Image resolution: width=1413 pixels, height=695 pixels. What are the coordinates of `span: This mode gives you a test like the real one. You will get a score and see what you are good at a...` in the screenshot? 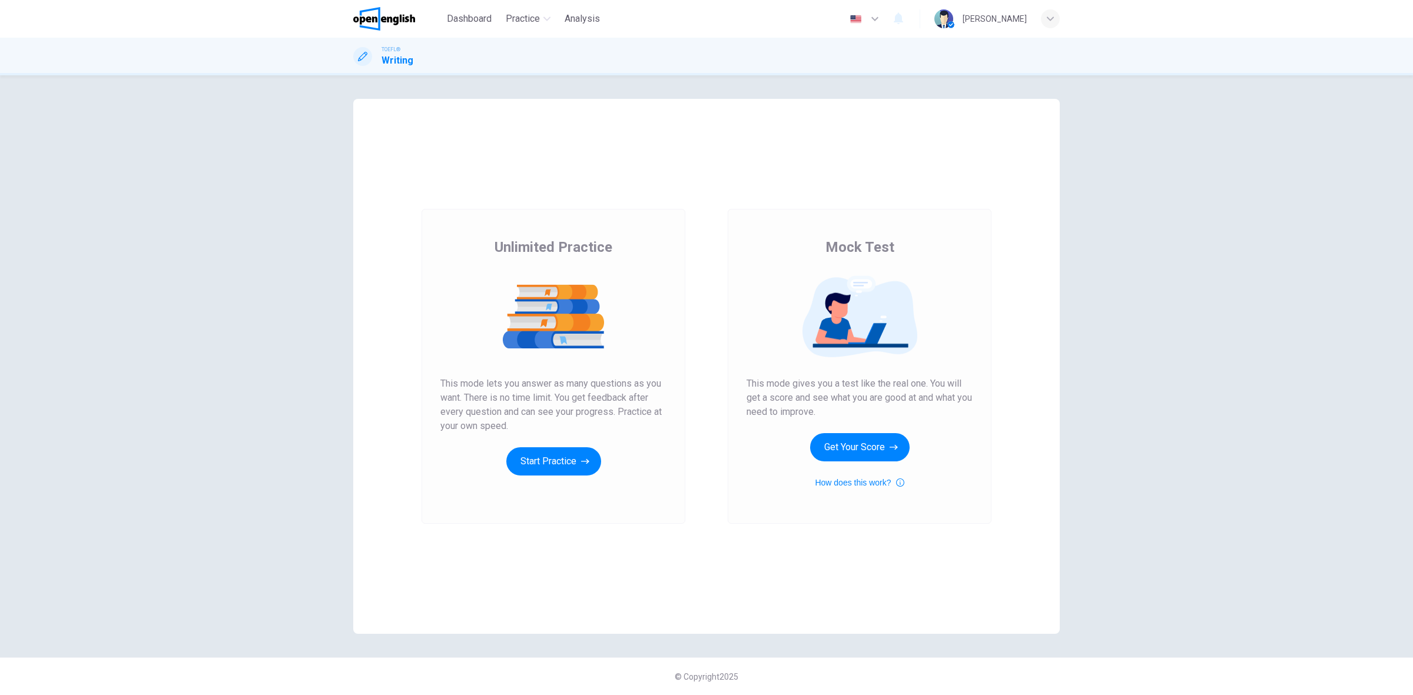 It's located at (860, 398).